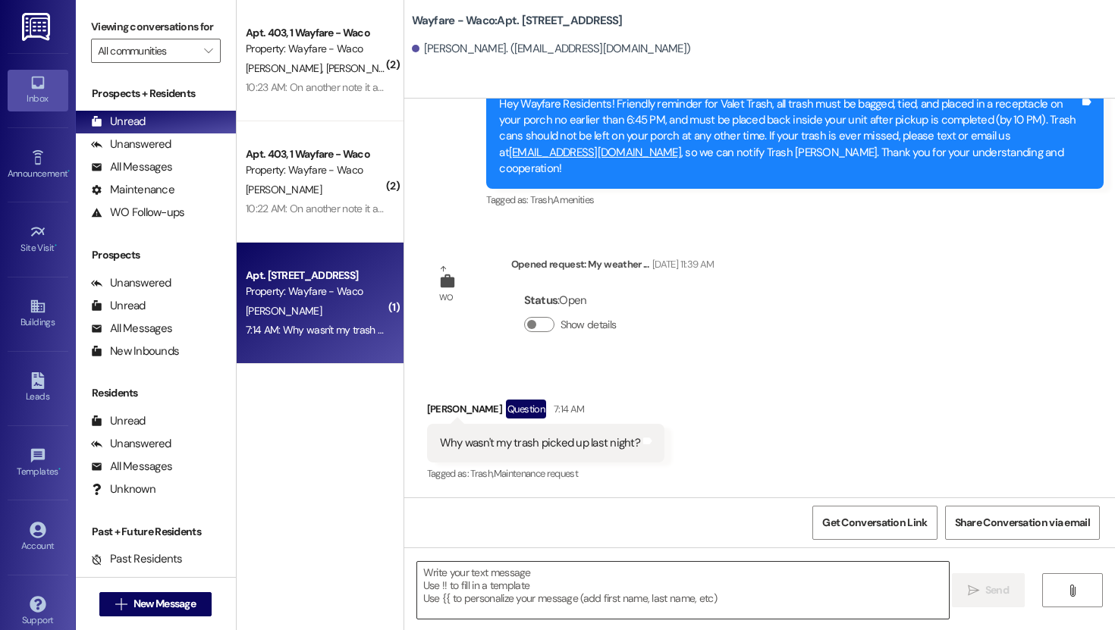 Image resolution: width=1115 pixels, height=630 pixels. Describe the element at coordinates (1022, 522) in the screenshot. I see `span: Share Conversation via email` at that location.